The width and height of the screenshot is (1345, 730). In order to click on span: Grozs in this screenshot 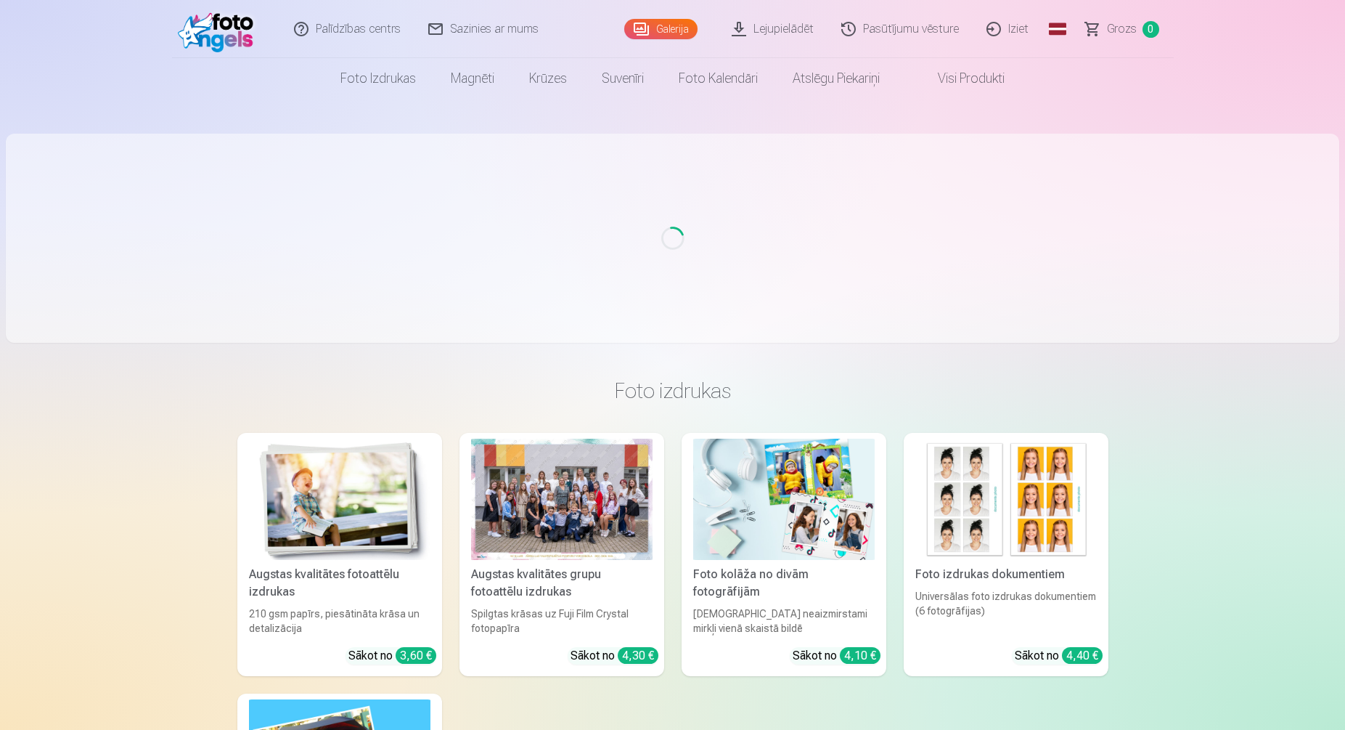, I will do `click(1122, 29)`.